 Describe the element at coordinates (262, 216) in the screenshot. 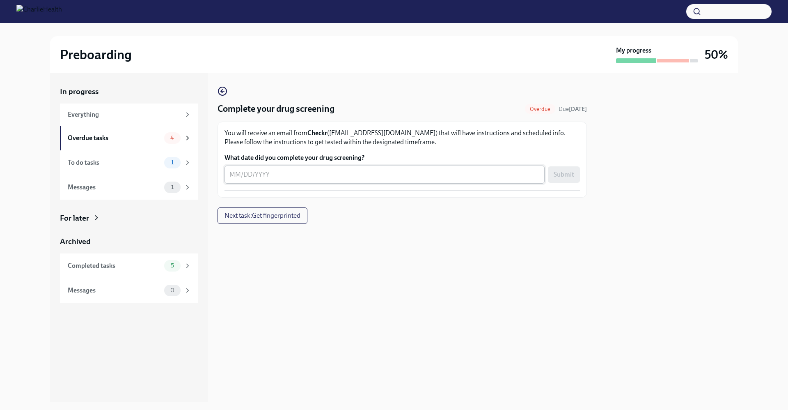

I see `span: Next task : Get fingerprinted` at that location.